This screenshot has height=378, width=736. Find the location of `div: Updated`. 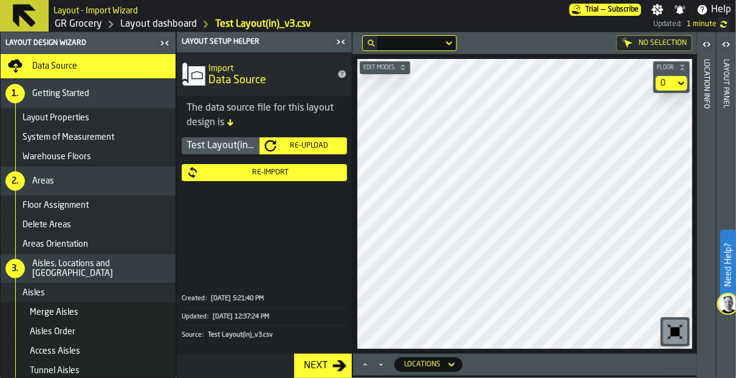

div: Updated is located at coordinates (196, 317).